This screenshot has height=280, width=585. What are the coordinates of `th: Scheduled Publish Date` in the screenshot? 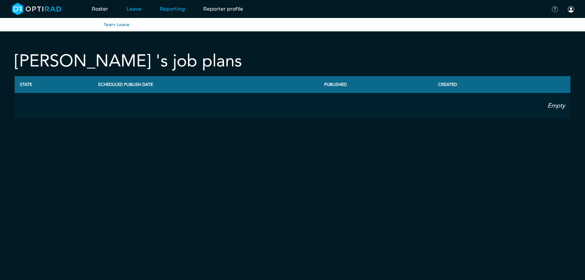 It's located at (206, 84).